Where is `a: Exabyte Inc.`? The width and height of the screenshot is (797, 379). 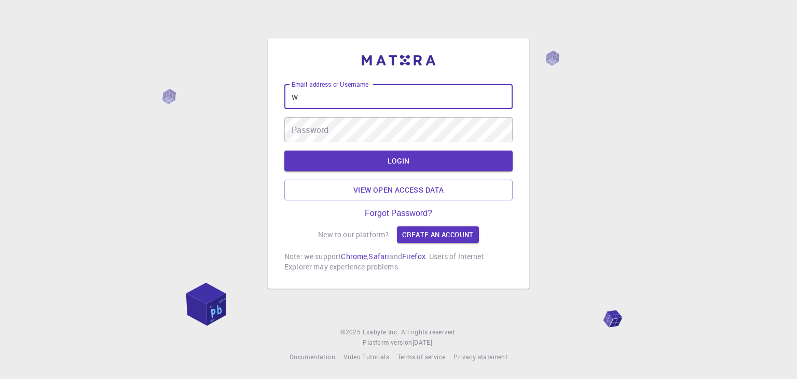 a: Exabyte Inc. is located at coordinates (381, 332).